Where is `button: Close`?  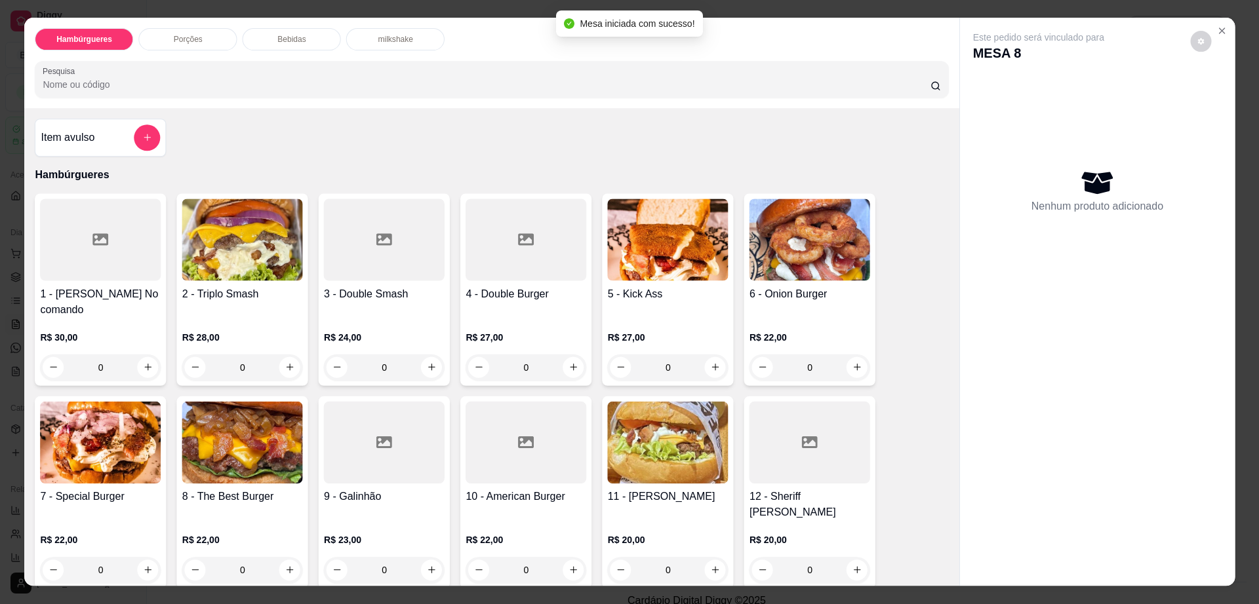
button: Close is located at coordinates (1221, 31).